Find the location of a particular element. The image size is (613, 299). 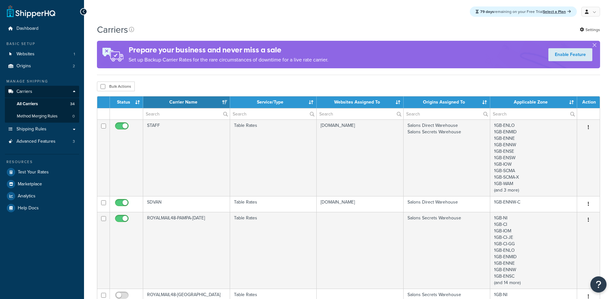

a: All Carriers 34 is located at coordinates (42, 104).